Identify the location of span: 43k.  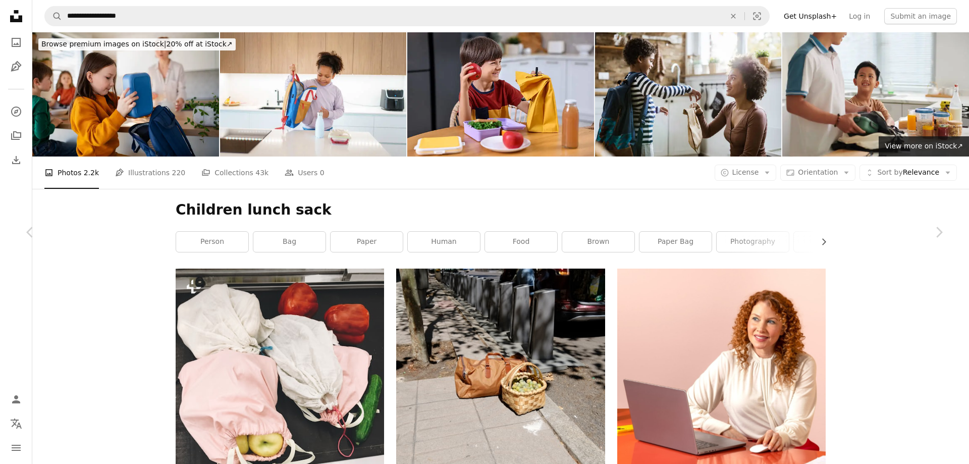
(262, 173).